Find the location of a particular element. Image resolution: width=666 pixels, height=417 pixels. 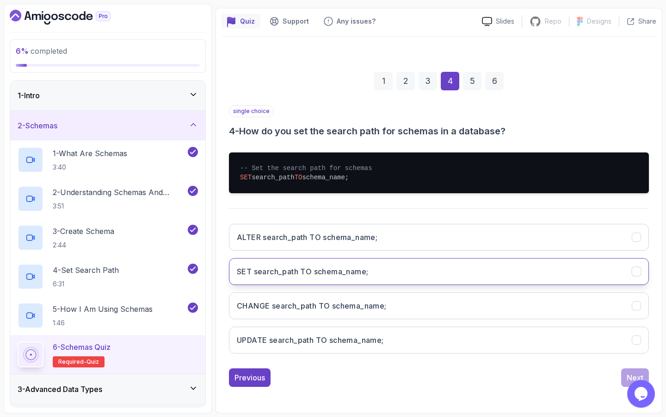

h3: ALTER search_path TO schema_name; is located at coordinates (307, 237).